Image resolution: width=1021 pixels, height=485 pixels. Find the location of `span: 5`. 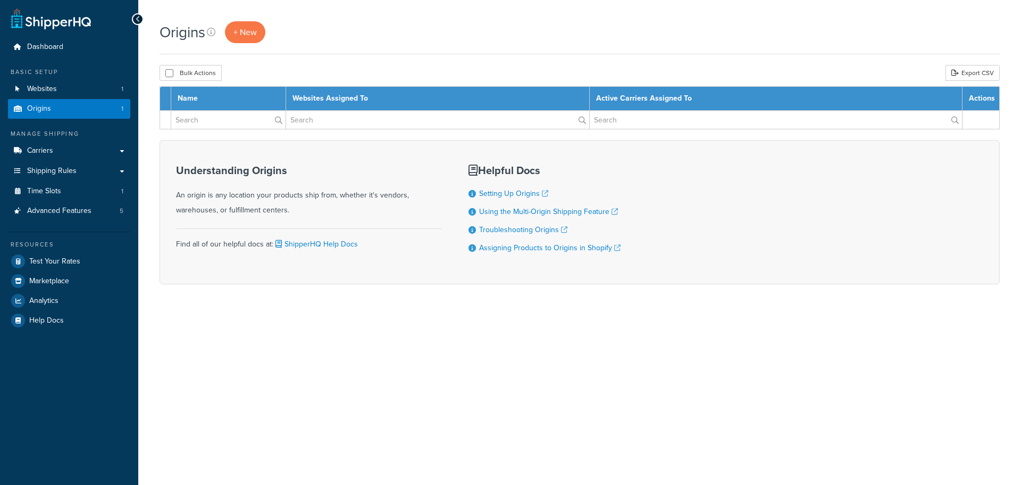

span: 5 is located at coordinates (121, 211).